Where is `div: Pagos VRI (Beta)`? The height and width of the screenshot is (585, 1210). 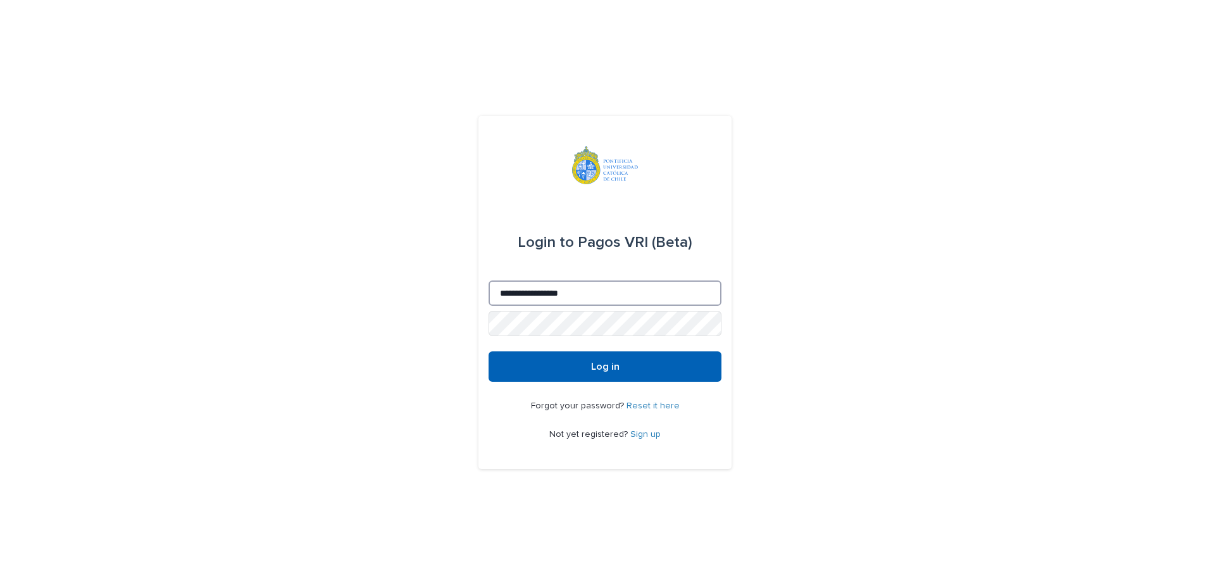 div: Pagos VRI (Beta) is located at coordinates (605, 242).